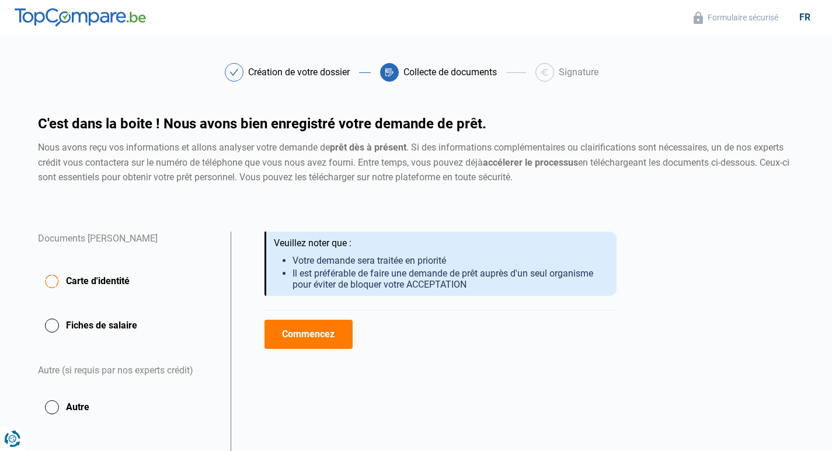 This screenshot has height=451, width=832. Describe the element at coordinates (450, 260) in the screenshot. I see `li: Votre demande sera traitée en priorité` at that location.